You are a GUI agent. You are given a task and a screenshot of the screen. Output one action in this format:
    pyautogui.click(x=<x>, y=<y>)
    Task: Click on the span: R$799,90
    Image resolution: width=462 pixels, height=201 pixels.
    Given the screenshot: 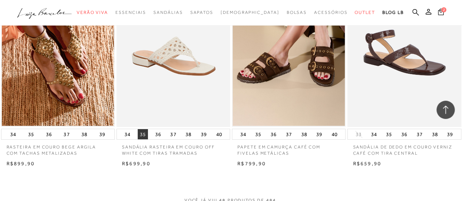 What is the action you would take?
    pyautogui.click(x=251, y=164)
    